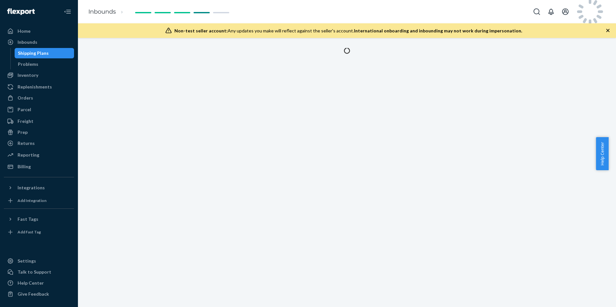 This screenshot has width=616, height=307. I want to click on div: Add Integration, so click(32, 201).